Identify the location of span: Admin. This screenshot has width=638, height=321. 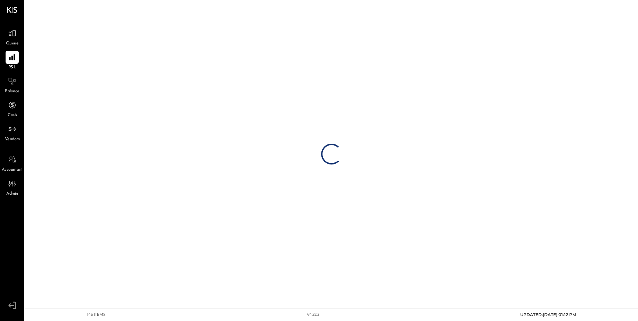
(12, 194).